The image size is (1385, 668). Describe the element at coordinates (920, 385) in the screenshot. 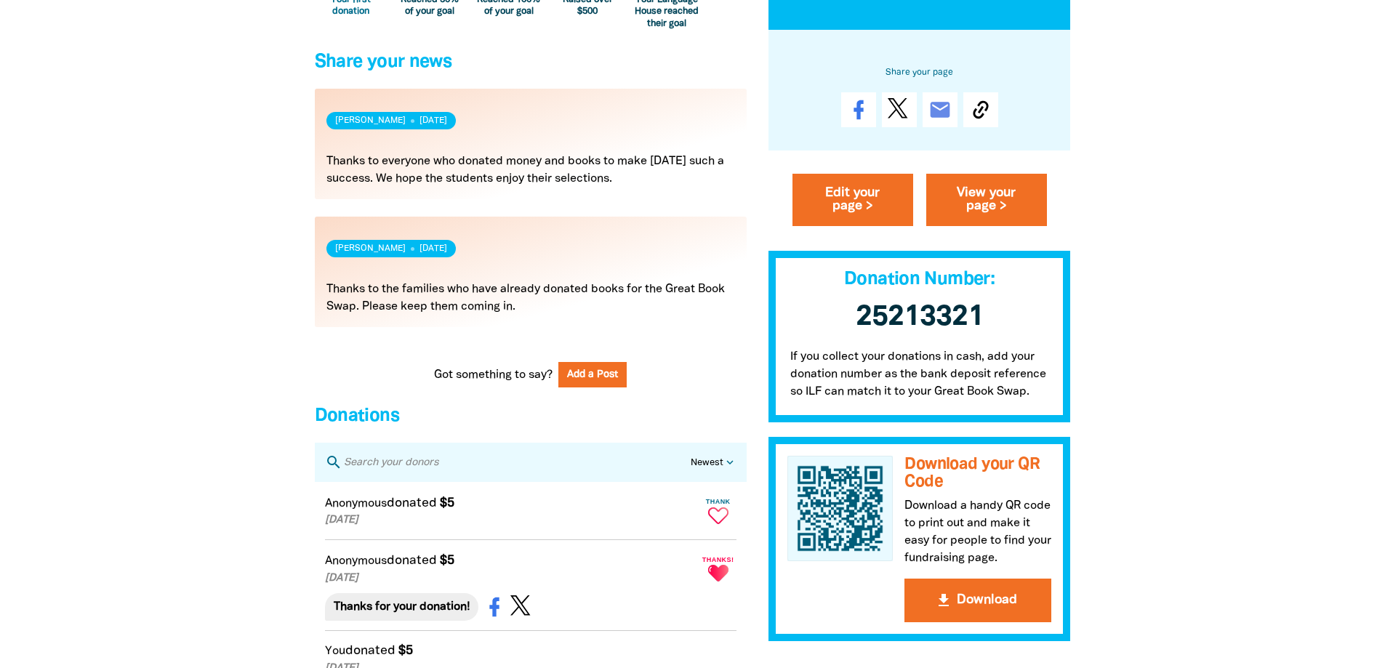

I see `p: If you collect your donations in cash, add your donation number as the bank deposit reference so ...` at that location.